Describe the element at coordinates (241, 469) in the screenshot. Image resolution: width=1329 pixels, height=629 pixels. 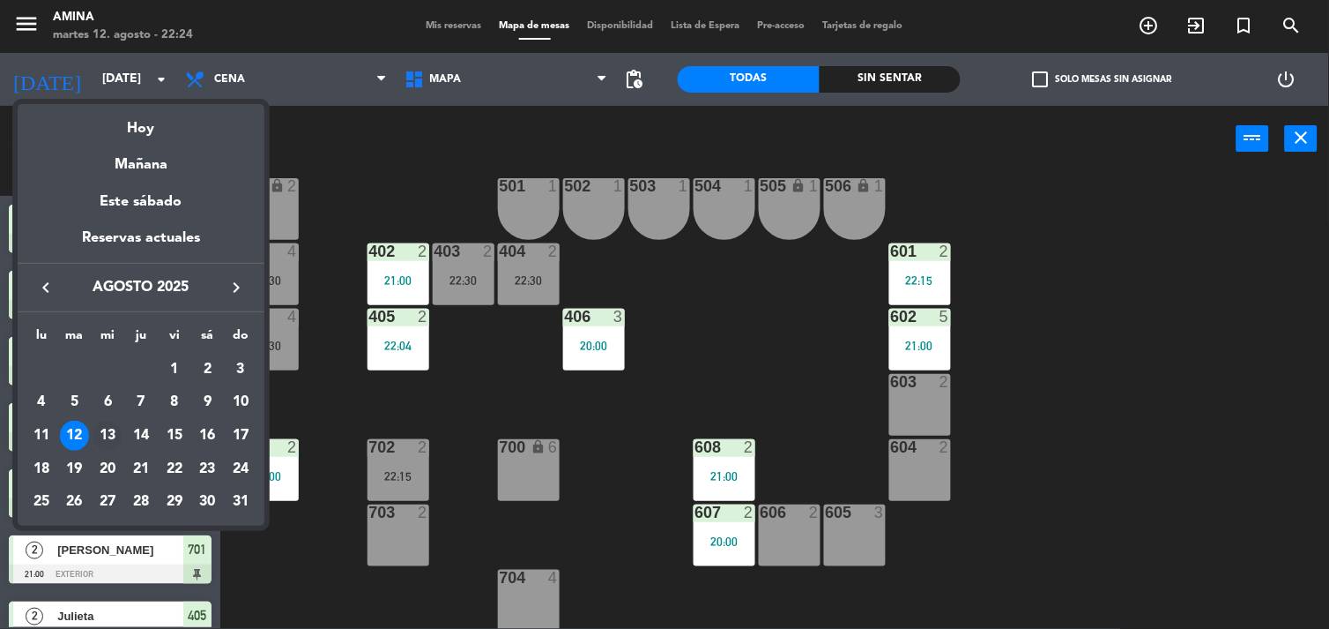
I see `div: 24` at that location.